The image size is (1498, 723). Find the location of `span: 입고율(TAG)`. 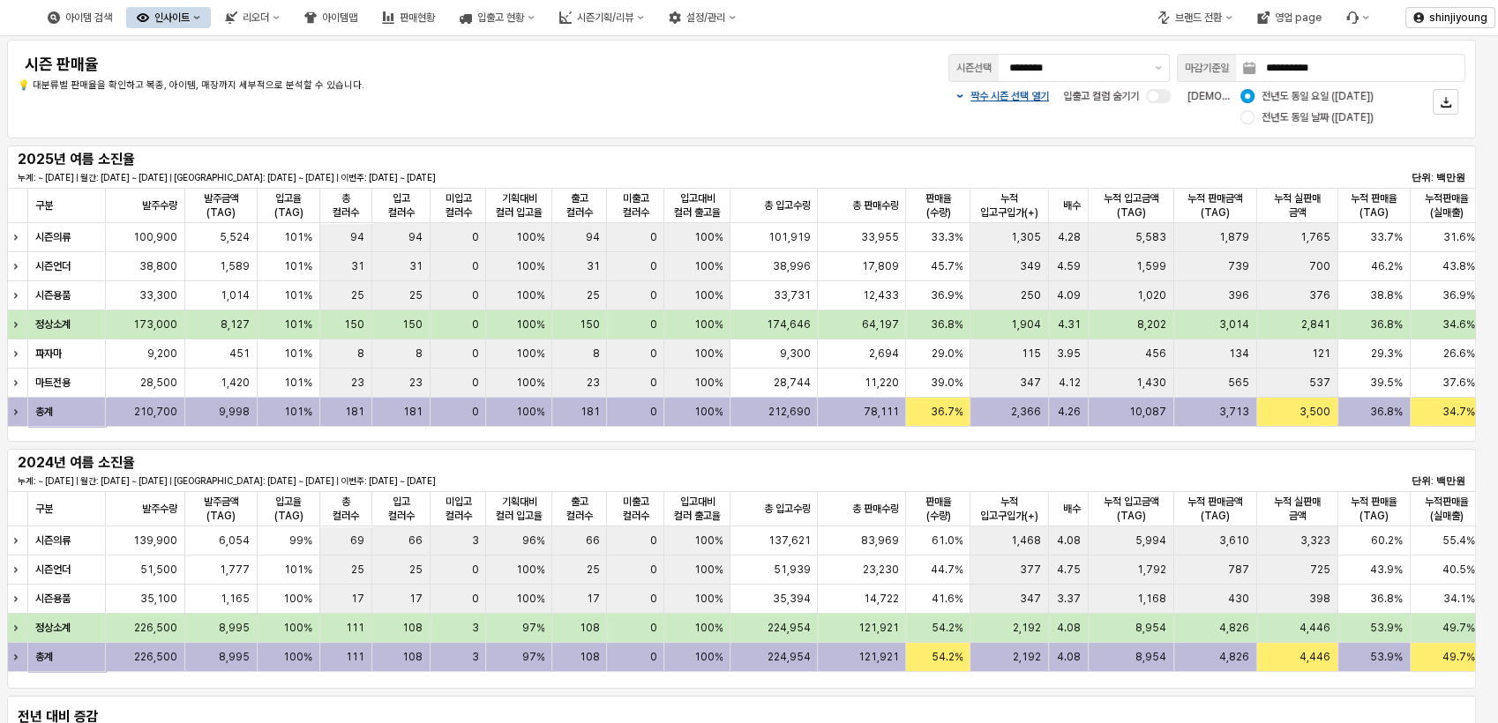

span: 입고율(TAG) is located at coordinates (288, 509).